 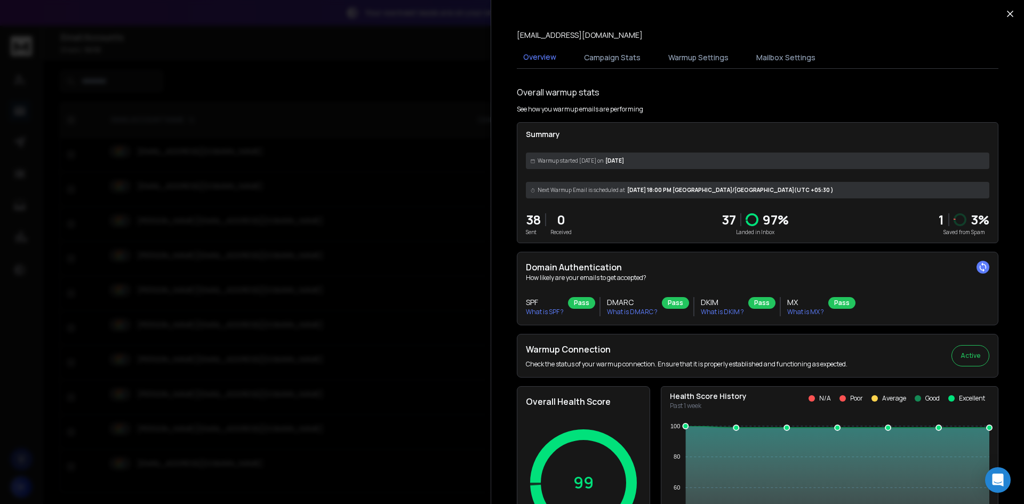 What do you see at coordinates (698, 58) in the screenshot?
I see `button: Warmup Settings` at bounding box center [698, 58].